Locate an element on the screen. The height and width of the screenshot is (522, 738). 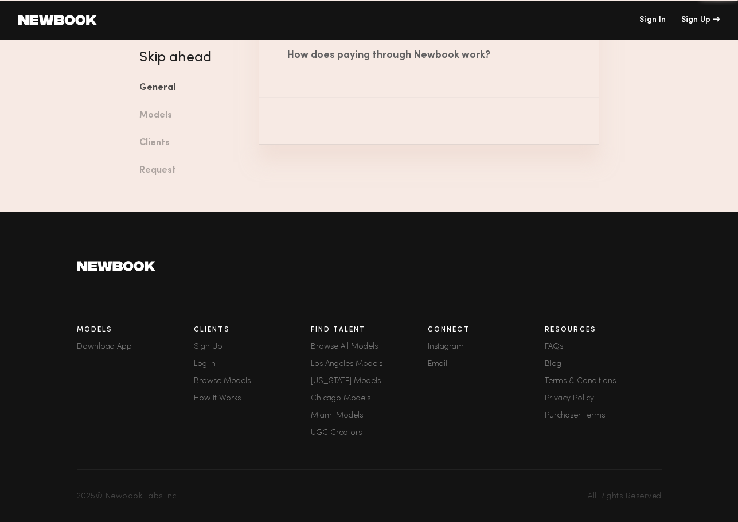
div: How does paying through Newbook work? is located at coordinates (429, 54).